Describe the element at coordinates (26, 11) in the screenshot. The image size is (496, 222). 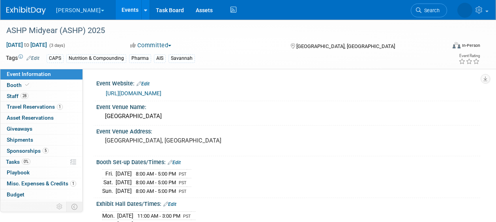
I see `img: ExhibitDay` at that location.